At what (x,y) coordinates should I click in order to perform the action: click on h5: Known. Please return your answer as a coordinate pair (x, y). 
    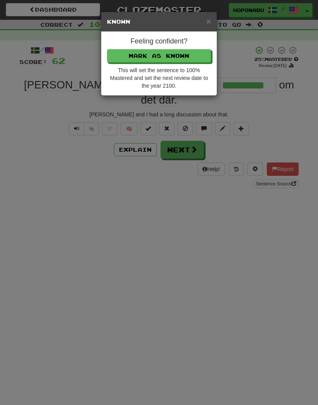
    Looking at the image, I should click on (159, 22).